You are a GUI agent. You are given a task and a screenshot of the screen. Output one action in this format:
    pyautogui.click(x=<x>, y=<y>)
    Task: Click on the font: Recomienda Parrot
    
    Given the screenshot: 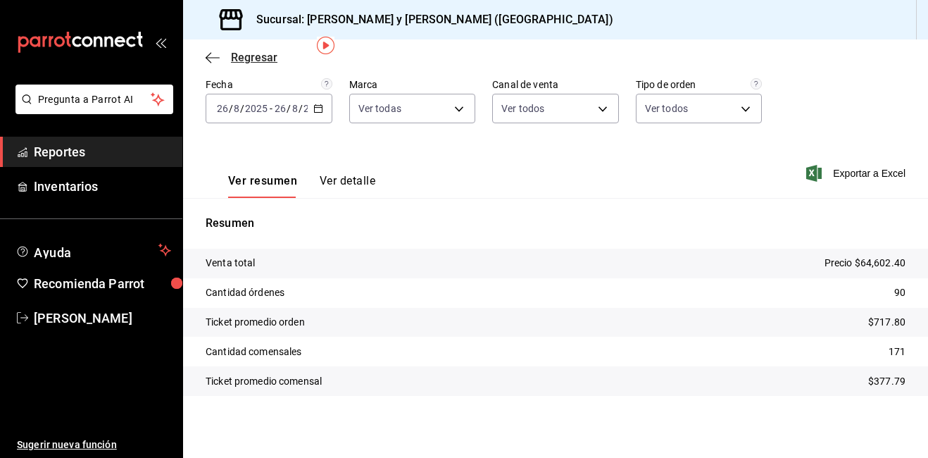 What is the action you would take?
    pyautogui.click(x=89, y=283)
    